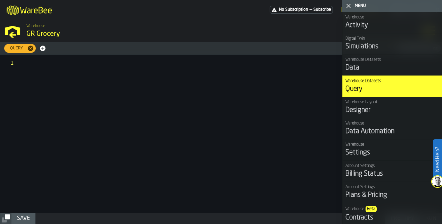  I want to click on span: No Subscription, so click(294, 10).